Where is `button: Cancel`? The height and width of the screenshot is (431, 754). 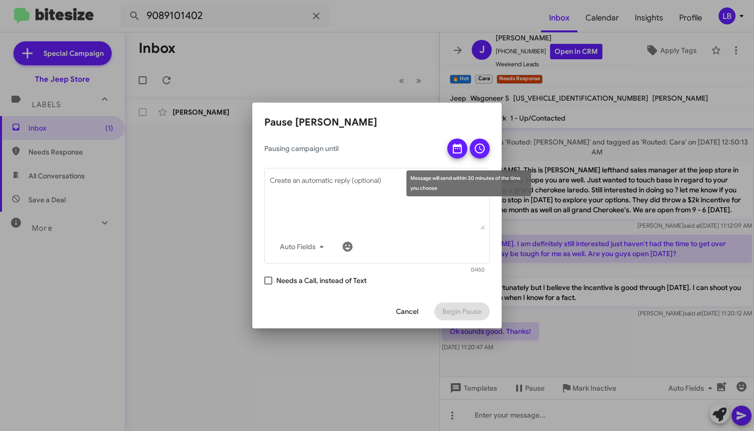 button: Cancel is located at coordinates (407, 312).